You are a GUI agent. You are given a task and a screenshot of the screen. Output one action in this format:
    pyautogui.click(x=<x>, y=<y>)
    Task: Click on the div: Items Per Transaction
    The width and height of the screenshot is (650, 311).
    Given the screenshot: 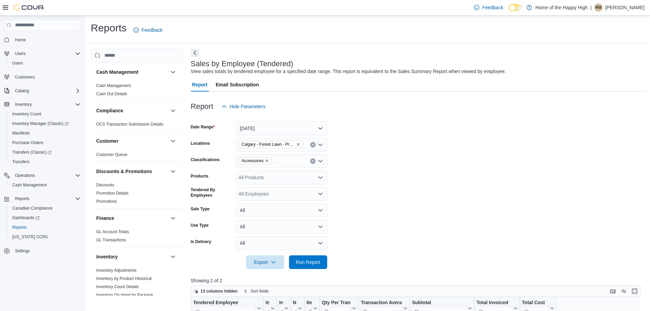 What is the action you would take?
    pyautogui.click(x=309, y=302)
    